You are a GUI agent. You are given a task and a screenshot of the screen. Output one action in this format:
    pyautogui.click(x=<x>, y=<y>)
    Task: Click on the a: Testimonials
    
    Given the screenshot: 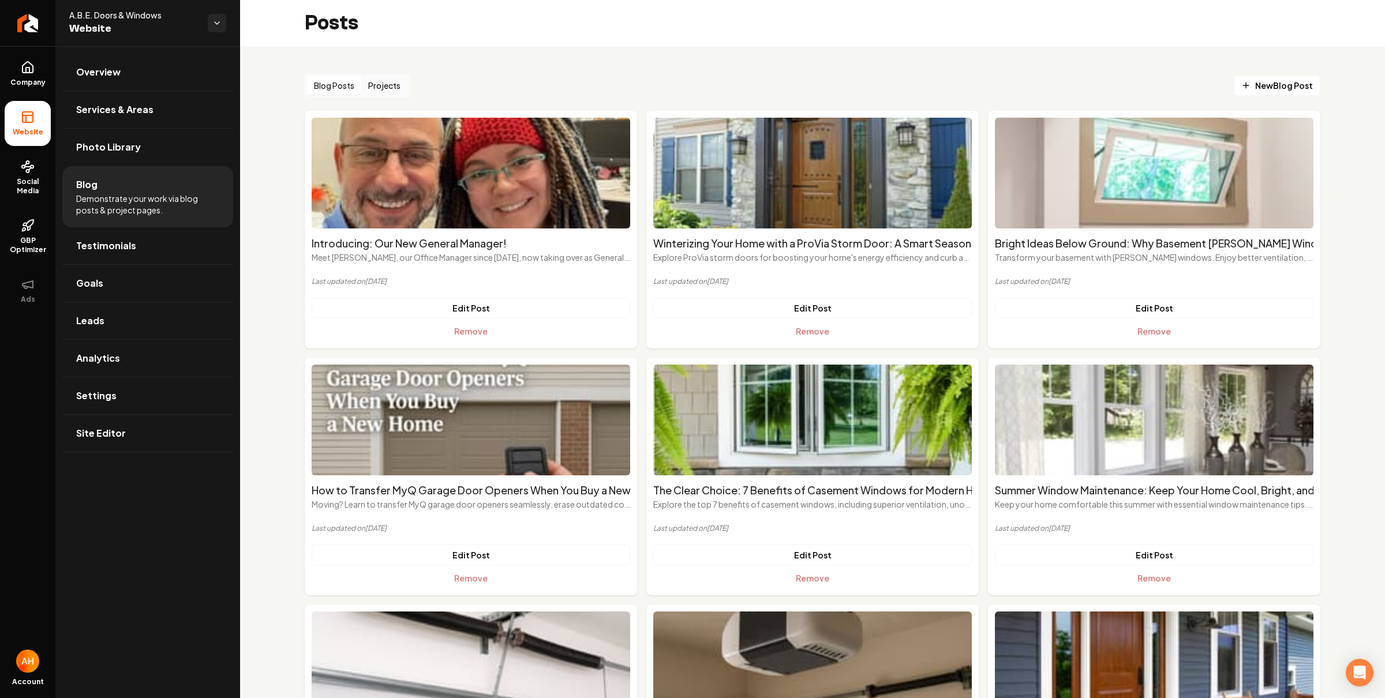 What is the action you would take?
    pyautogui.click(x=148, y=246)
    